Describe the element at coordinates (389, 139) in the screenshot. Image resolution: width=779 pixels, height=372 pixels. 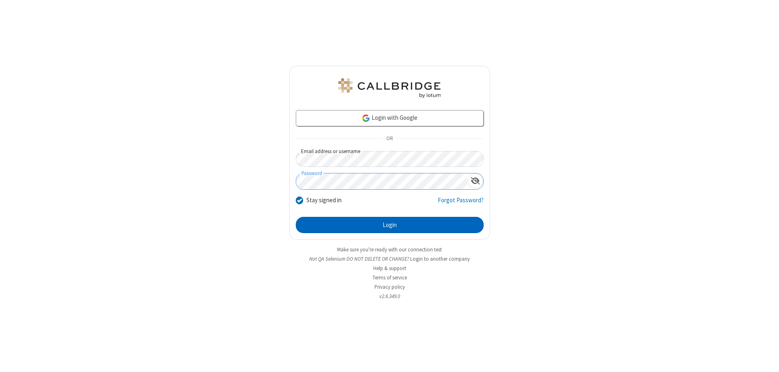
I see `span: OR` at that location.